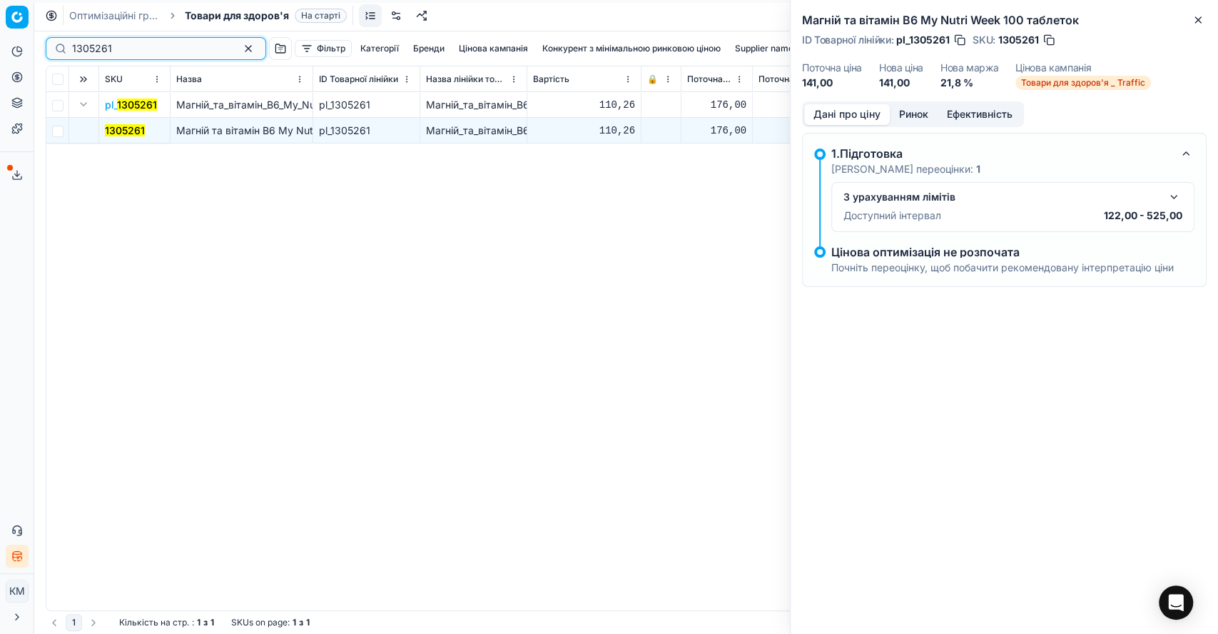 The width and height of the screenshot is (1218, 634). What do you see at coordinates (113, 79) in the screenshot?
I see `span: SKU` at bounding box center [113, 79].